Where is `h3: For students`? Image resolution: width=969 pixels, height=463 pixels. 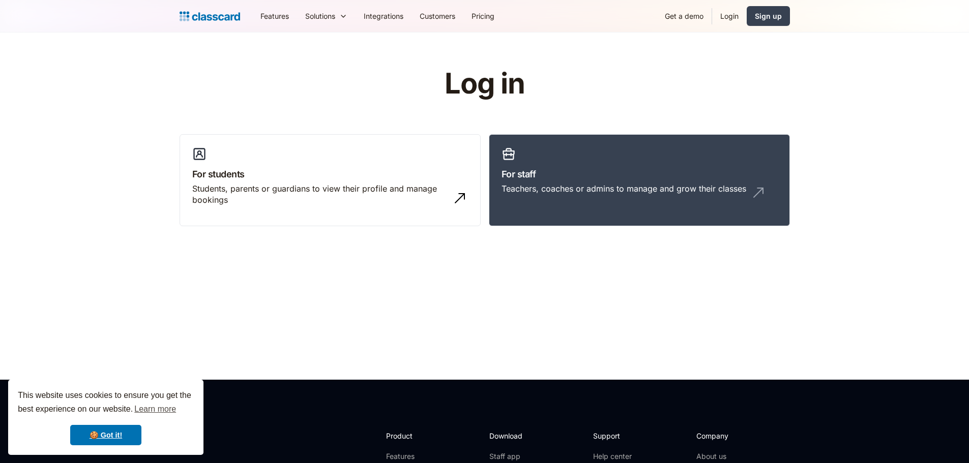
h3: For students is located at coordinates (330, 174).